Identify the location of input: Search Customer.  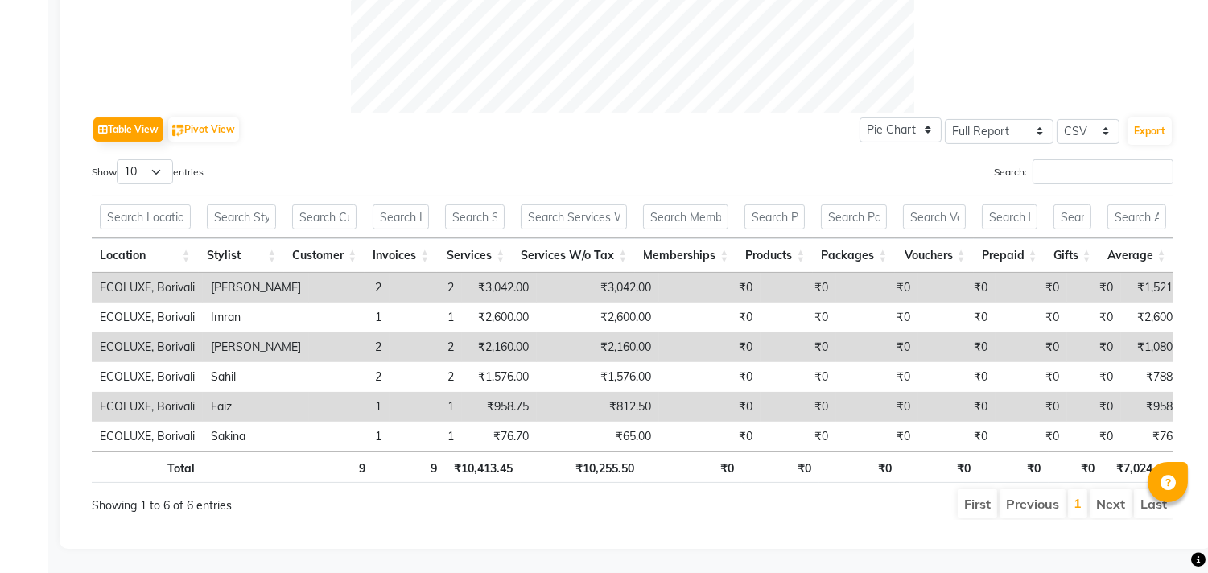
(324, 216).